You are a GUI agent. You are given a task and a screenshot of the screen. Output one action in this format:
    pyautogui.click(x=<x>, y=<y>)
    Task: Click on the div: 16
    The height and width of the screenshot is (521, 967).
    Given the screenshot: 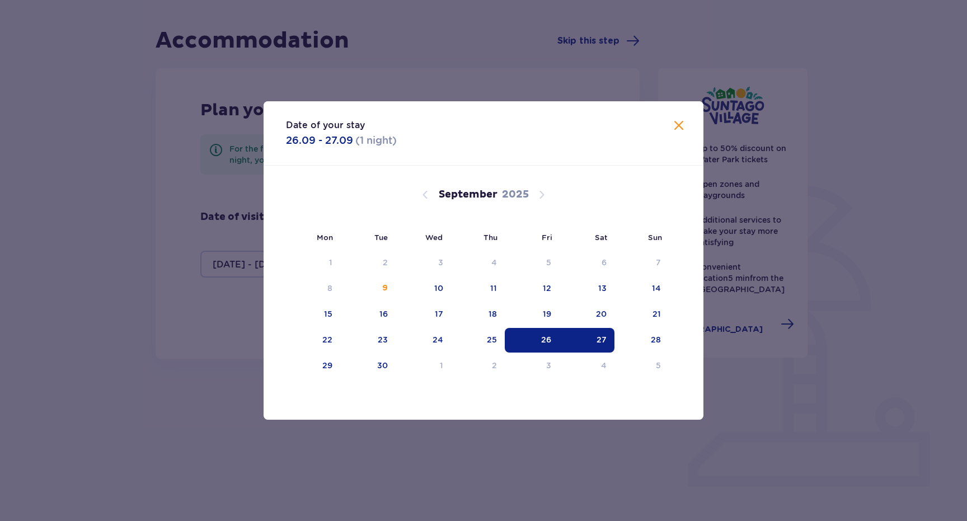 What is the action you would take?
    pyautogui.click(x=383, y=314)
    